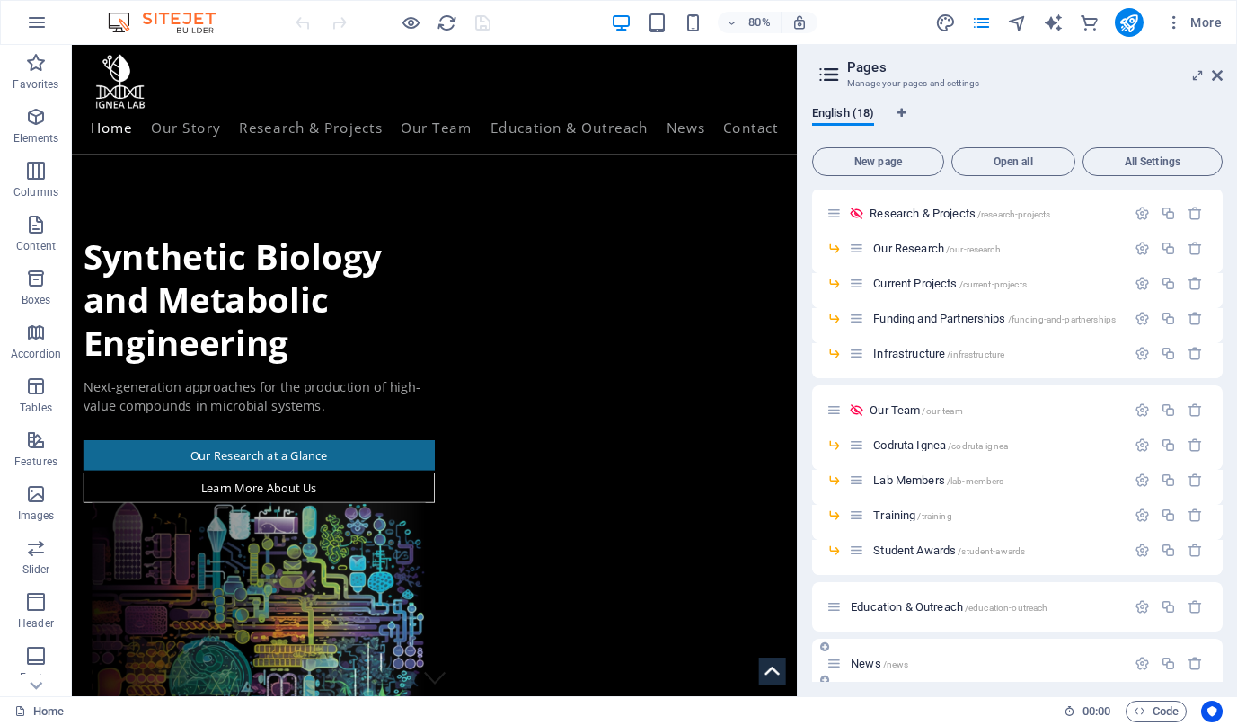 The width and height of the screenshot is (1237, 725). I want to click on i: Reload page, so click(446, 22).